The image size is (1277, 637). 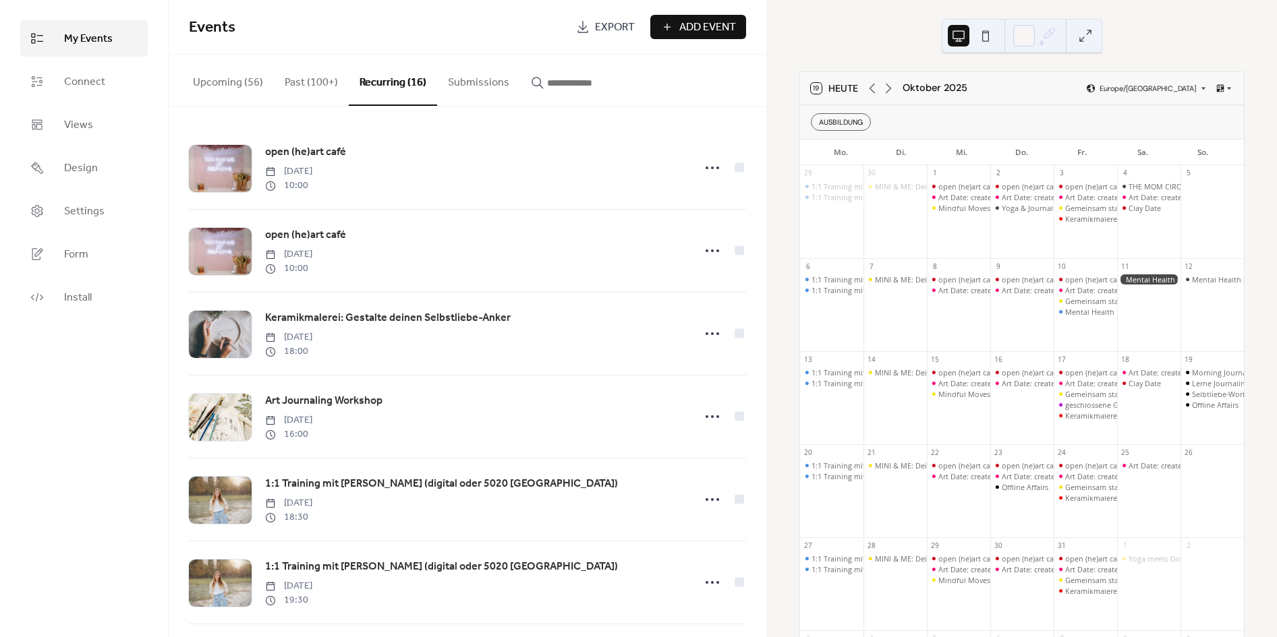 I want to click on span: 18:30, so click(x=289, y=517).